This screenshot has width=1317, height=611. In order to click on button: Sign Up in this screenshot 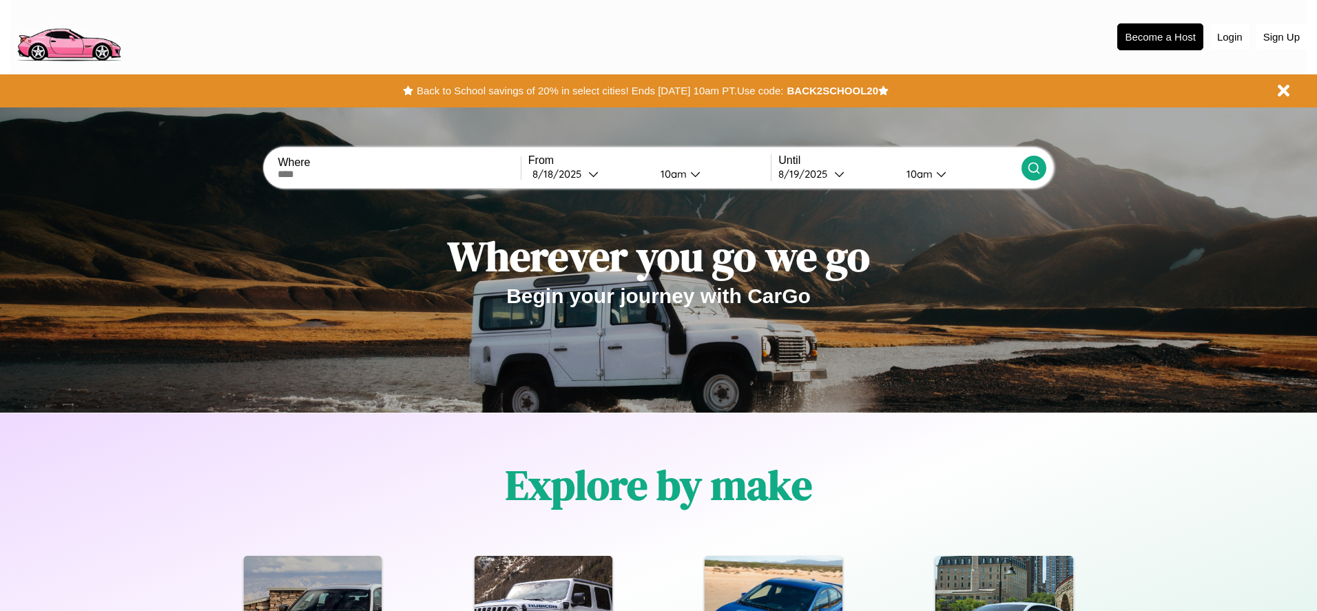, I will do `click(1281, 37)`.